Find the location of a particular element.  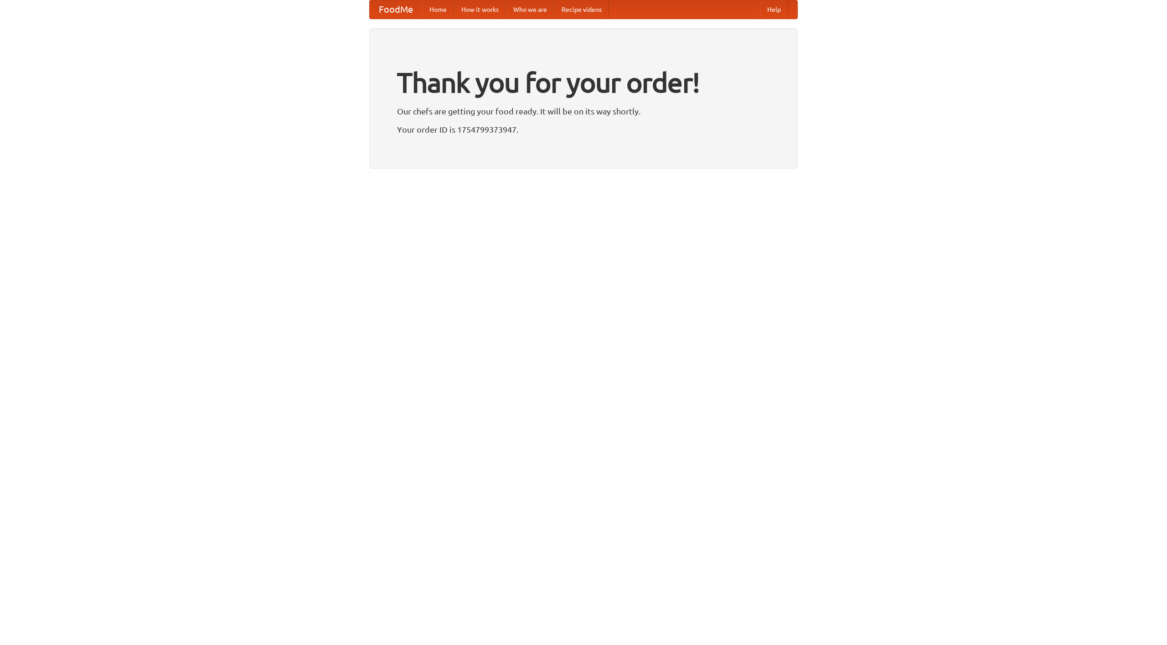

h1: Thank you for your order! is located at coordinates (583, 83).